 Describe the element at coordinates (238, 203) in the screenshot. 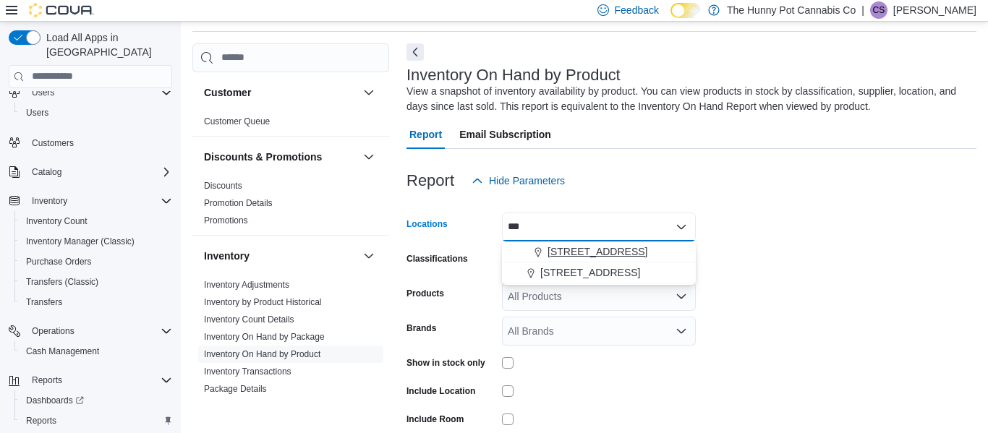

I see `a: Promotion Details` at that location.